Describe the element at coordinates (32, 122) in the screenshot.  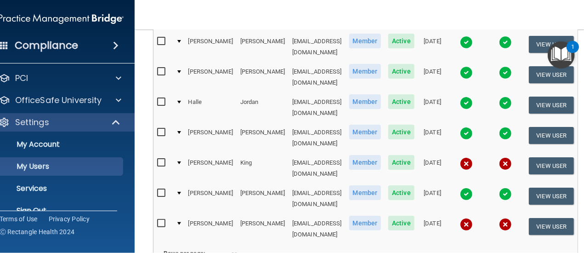
I see `p: Settings` at that location.